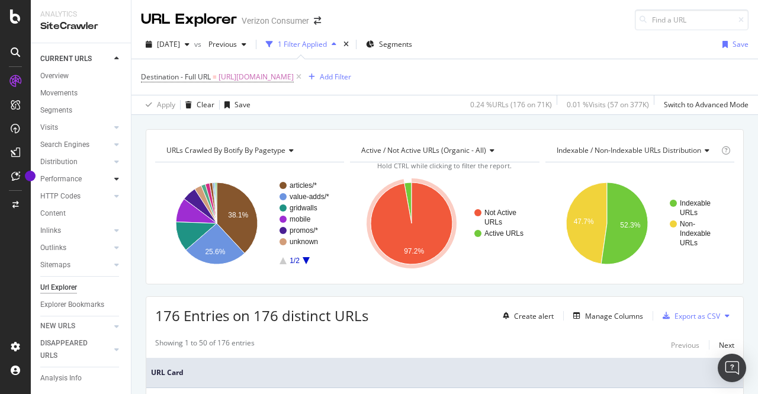 The width and height of the screenshot is (758, 394). What do you see at coordinates (206, 104) in the screenshot?
I see `div: Clear` at bounding box center [206, 104].